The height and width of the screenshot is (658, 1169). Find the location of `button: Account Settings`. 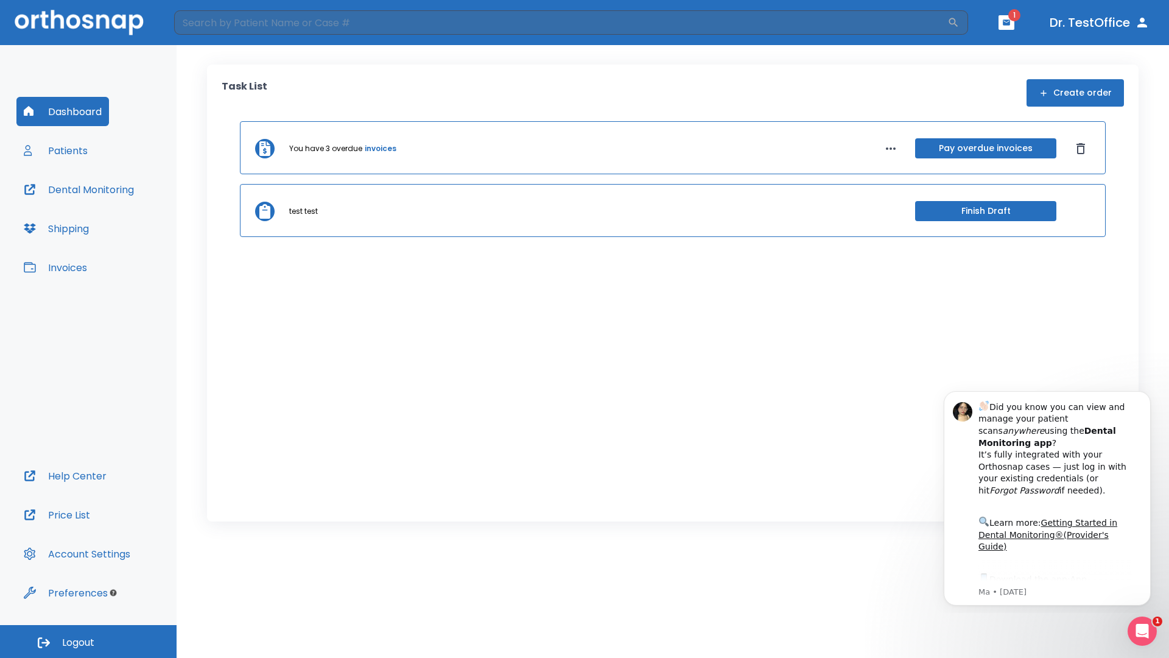

button: Account Settings is located at coordinates (77, 553).